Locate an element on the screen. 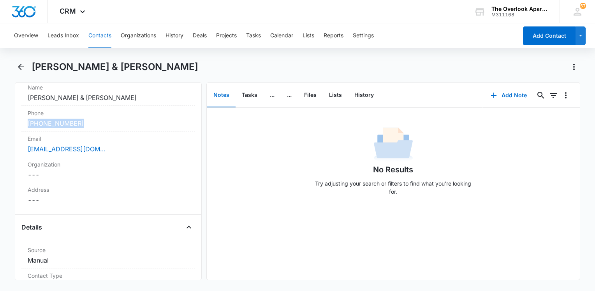  button: Notes is located at coordinates (221, 95).